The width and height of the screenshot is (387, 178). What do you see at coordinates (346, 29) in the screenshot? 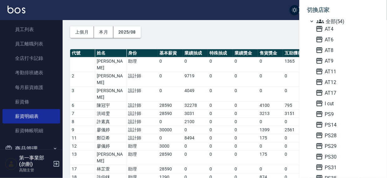
I see `span: AT4` at bounding box center [346, 29].